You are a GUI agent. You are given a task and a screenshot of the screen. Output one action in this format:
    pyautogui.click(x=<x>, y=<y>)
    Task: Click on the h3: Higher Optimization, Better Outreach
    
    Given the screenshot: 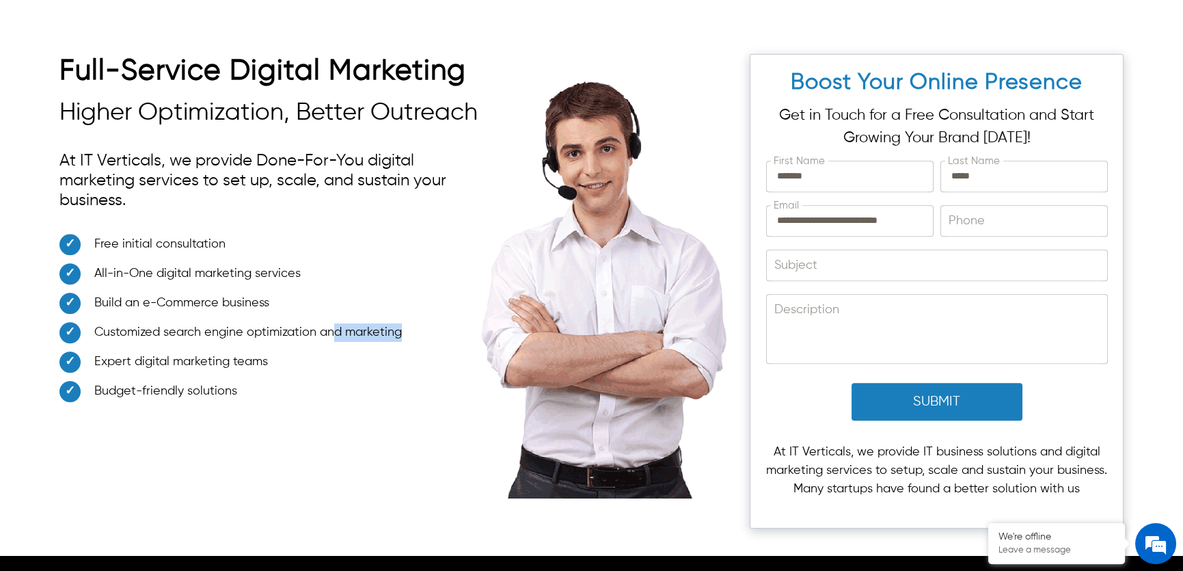 What is the action you would take?
    pyautogui.click(x=272, y=113)
    